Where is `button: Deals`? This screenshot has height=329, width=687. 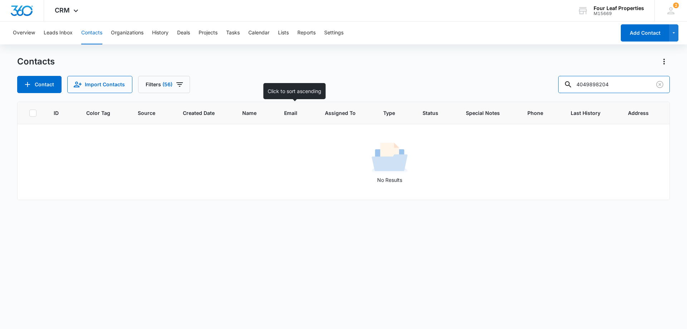 button: Deals is located at coordinates (184, 33).